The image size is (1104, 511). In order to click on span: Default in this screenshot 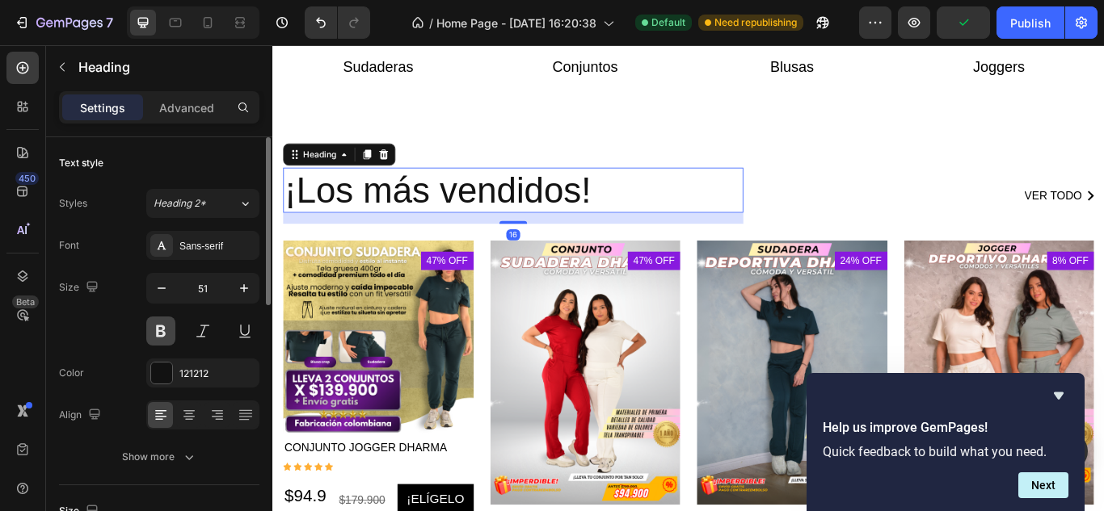, I will do `click(668, 23)`.